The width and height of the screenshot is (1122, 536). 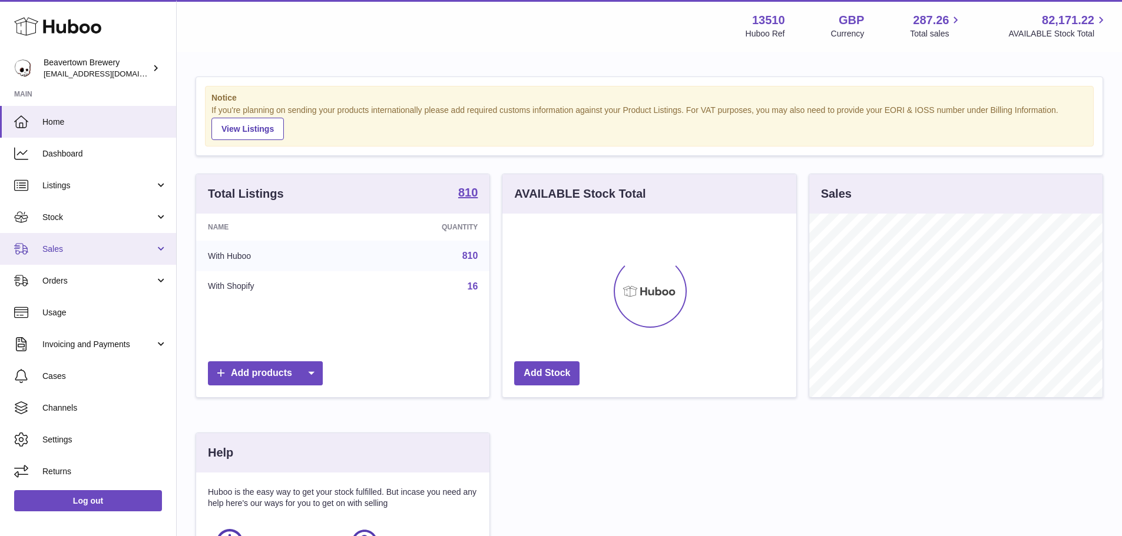 What do you see at coordinates (98, 281) in the screenshot?
I see `span: Orders` at bounding box center [98, 281].